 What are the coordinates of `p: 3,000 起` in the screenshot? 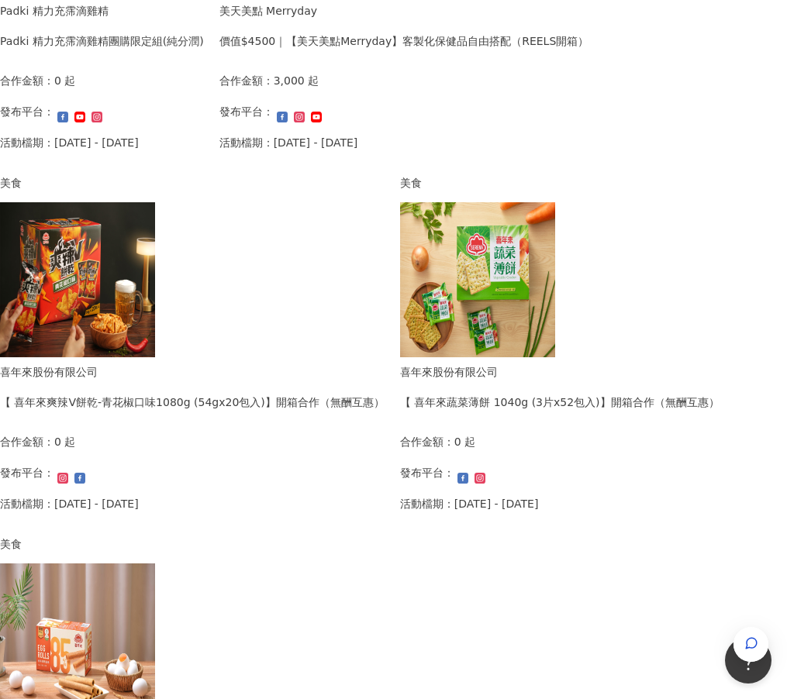 It's located at (296, 81).